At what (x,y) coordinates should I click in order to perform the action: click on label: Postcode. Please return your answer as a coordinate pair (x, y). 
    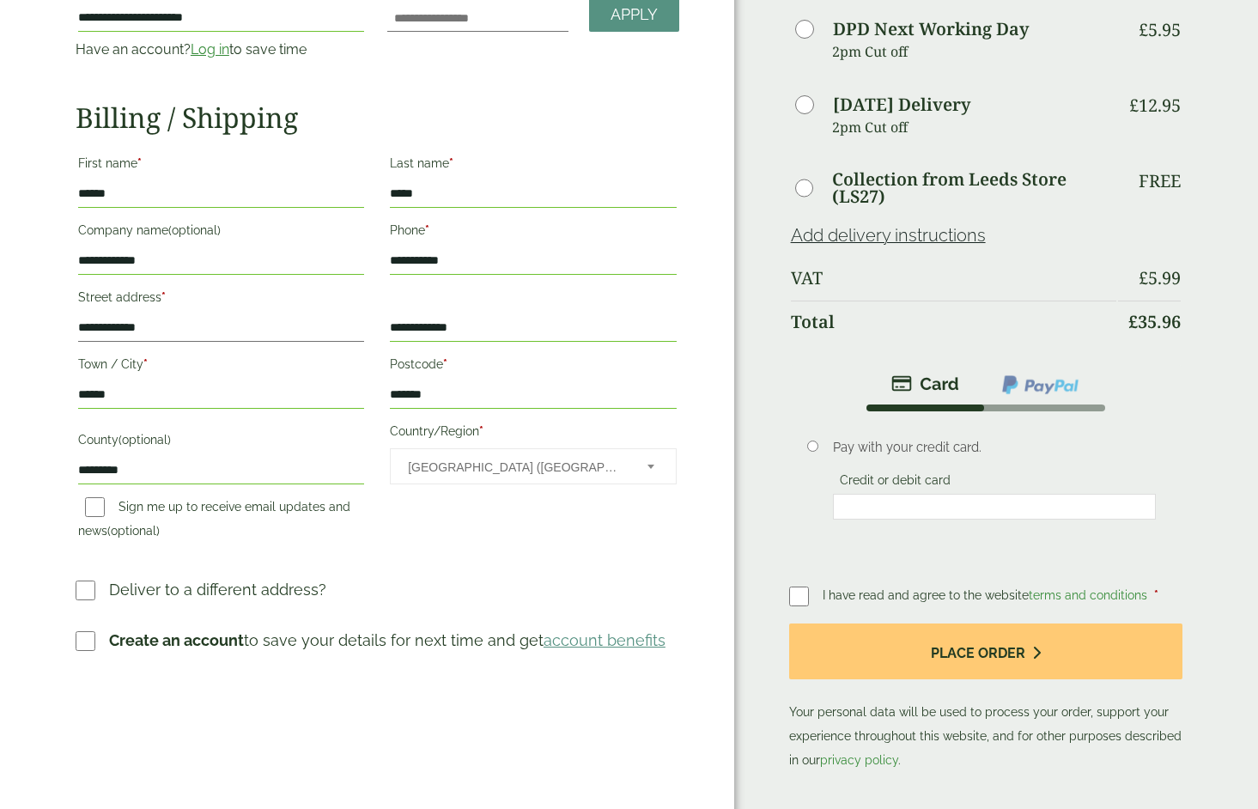
    Looking at the image, I should click on (532, 367).